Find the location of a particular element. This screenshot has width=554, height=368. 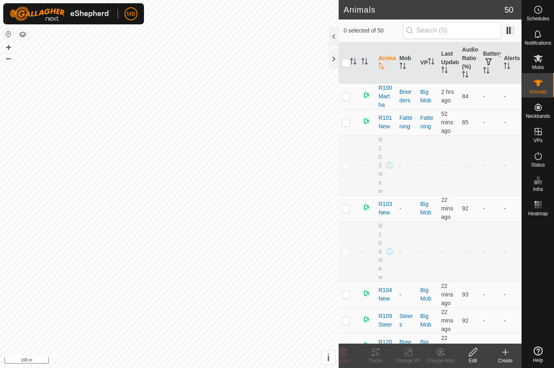

span: R101New is located at coordinates (386, 122).